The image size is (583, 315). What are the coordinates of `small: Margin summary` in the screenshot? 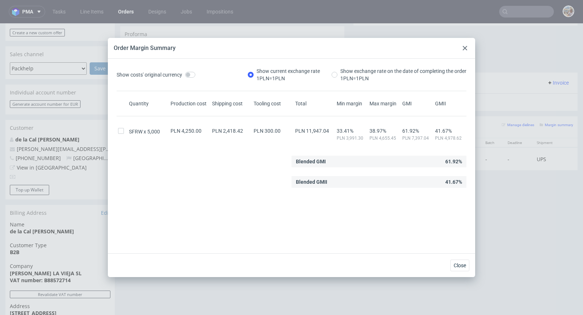 It's located at (557, 101).